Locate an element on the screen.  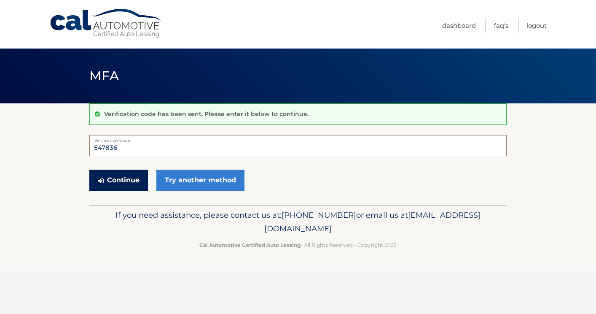
input: Verification Code is located at coordinates (298, 145).